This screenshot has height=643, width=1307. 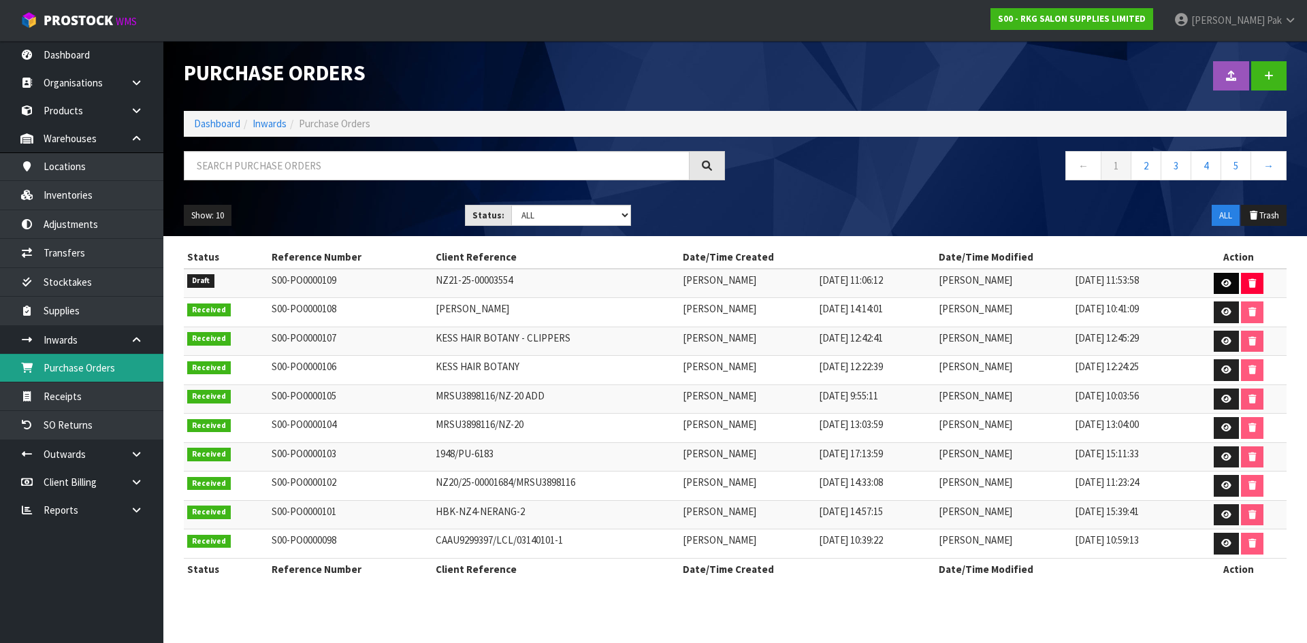 I want to click on strong: Status:, so click(x=488, y=215).